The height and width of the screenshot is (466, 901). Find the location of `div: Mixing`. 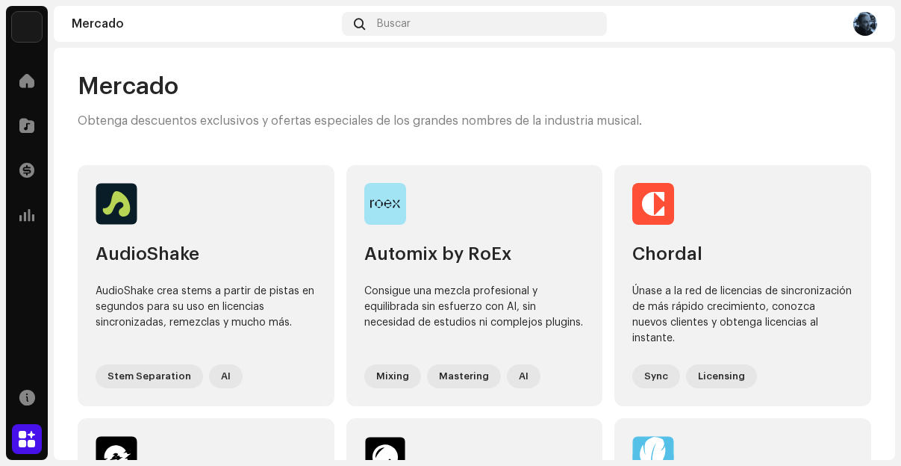

div: Mixing is located at coordinates (393, 376).